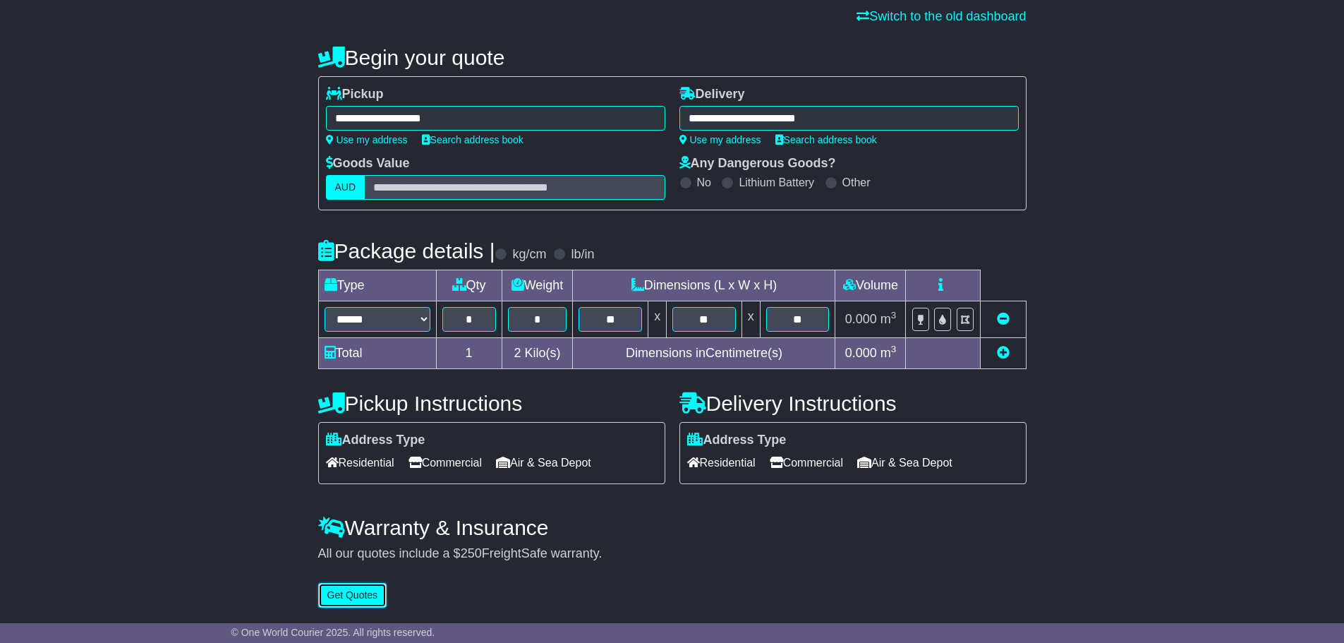 This screenshot has width=1344, height=643. Describe the element at coordinates (941, 16) in the screenshot. I see `a: Switch to the old dashboard` at that location.